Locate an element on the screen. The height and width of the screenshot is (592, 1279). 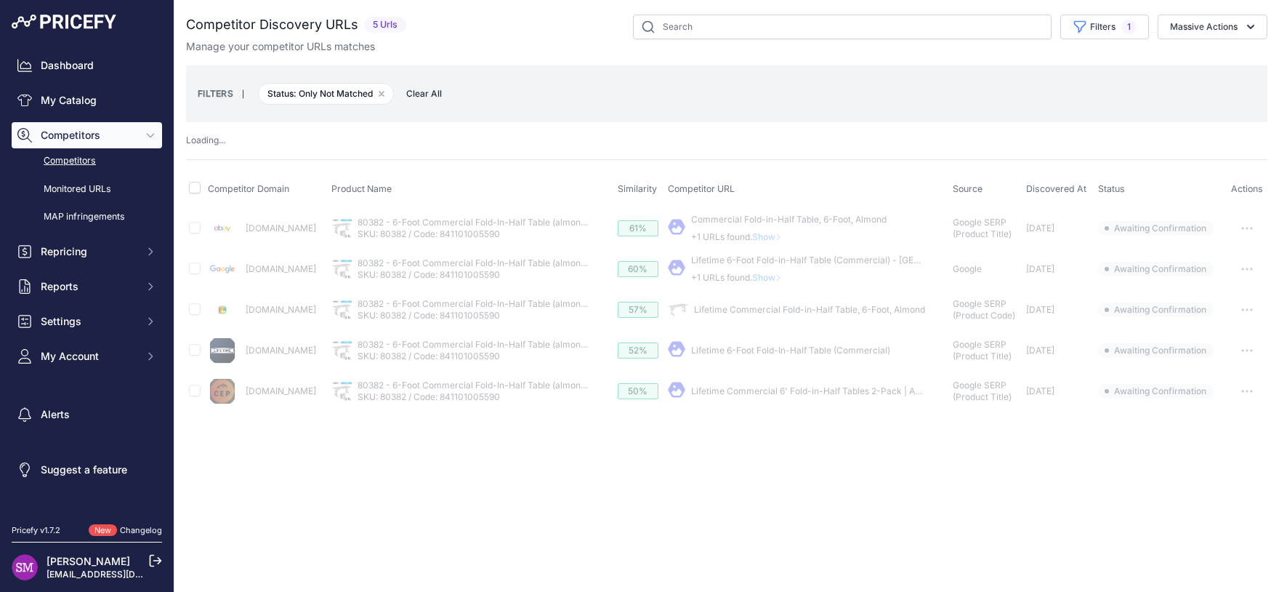
h2: Competitor Discovery URLs is located at coordinates (272, 25).